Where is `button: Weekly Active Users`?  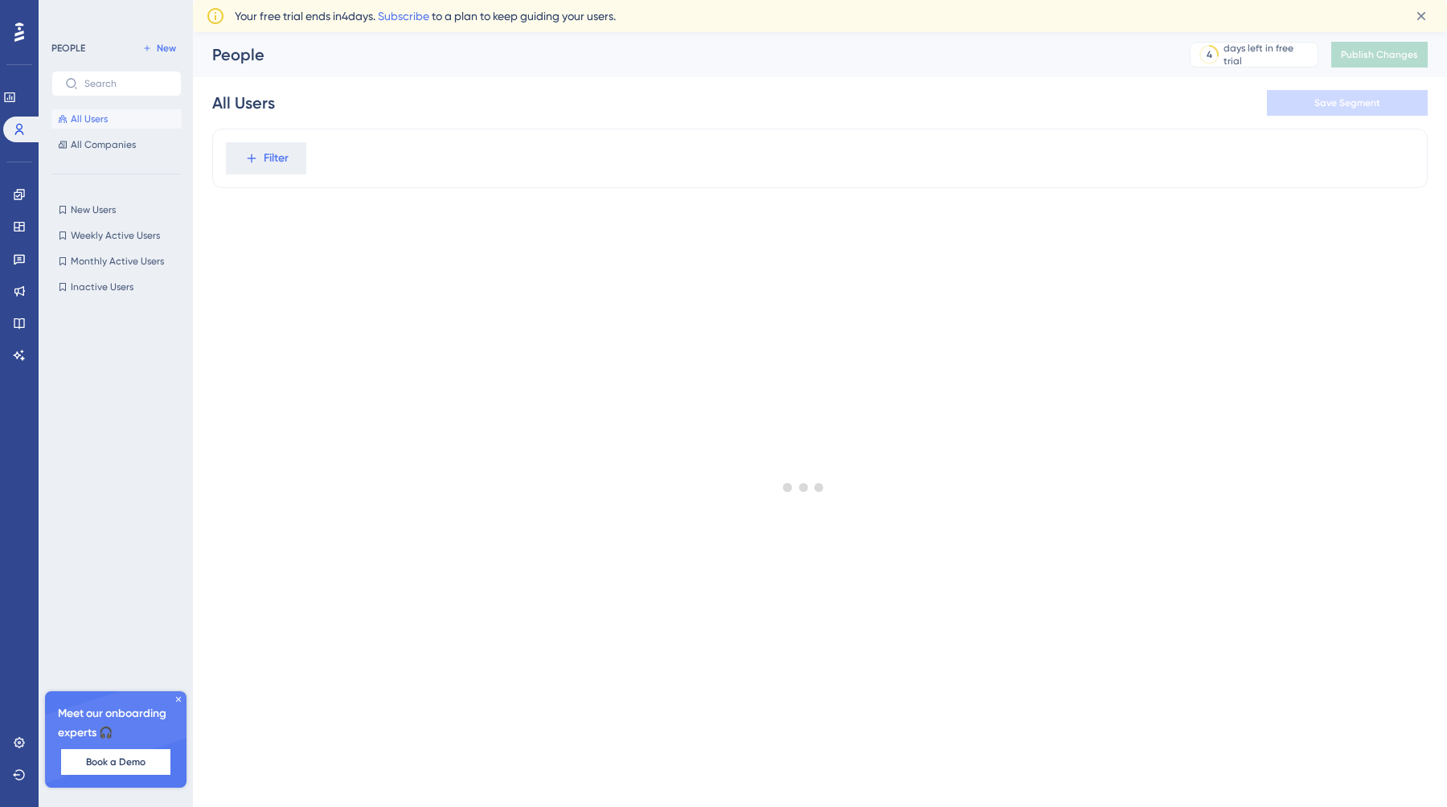
button: Weekly Active Users is located at coordinates (117, 236).